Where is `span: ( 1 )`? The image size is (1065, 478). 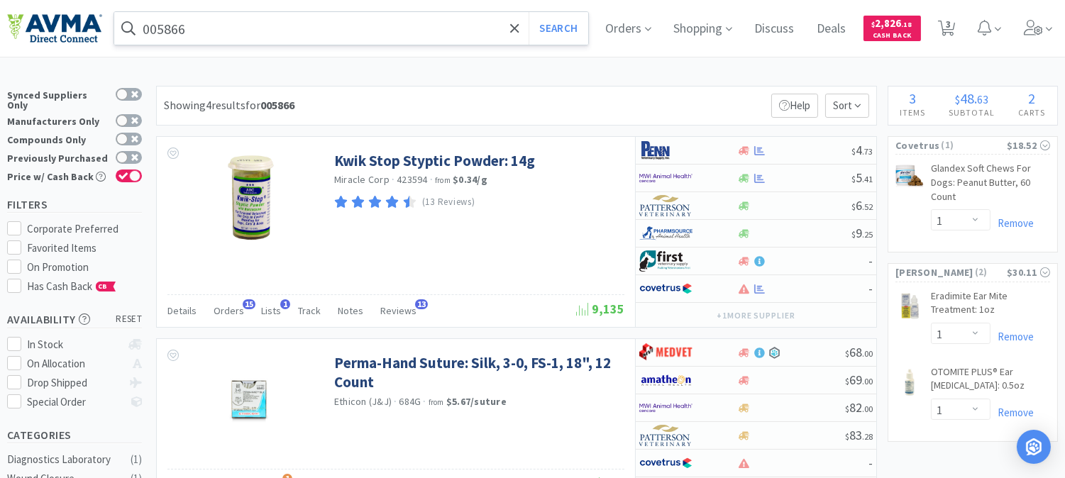
span: ( 1 ) is located at coordinates (973, 145).